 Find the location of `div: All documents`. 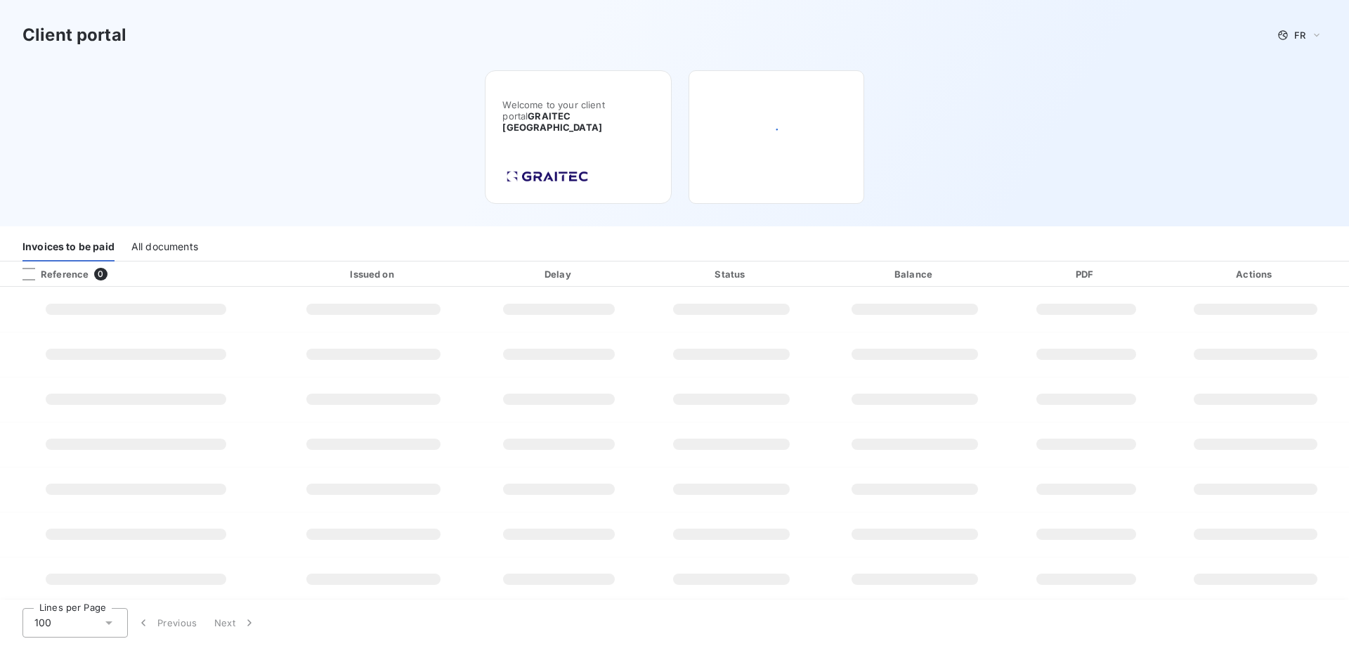

div: All documents is located at coordinates (164, 247).